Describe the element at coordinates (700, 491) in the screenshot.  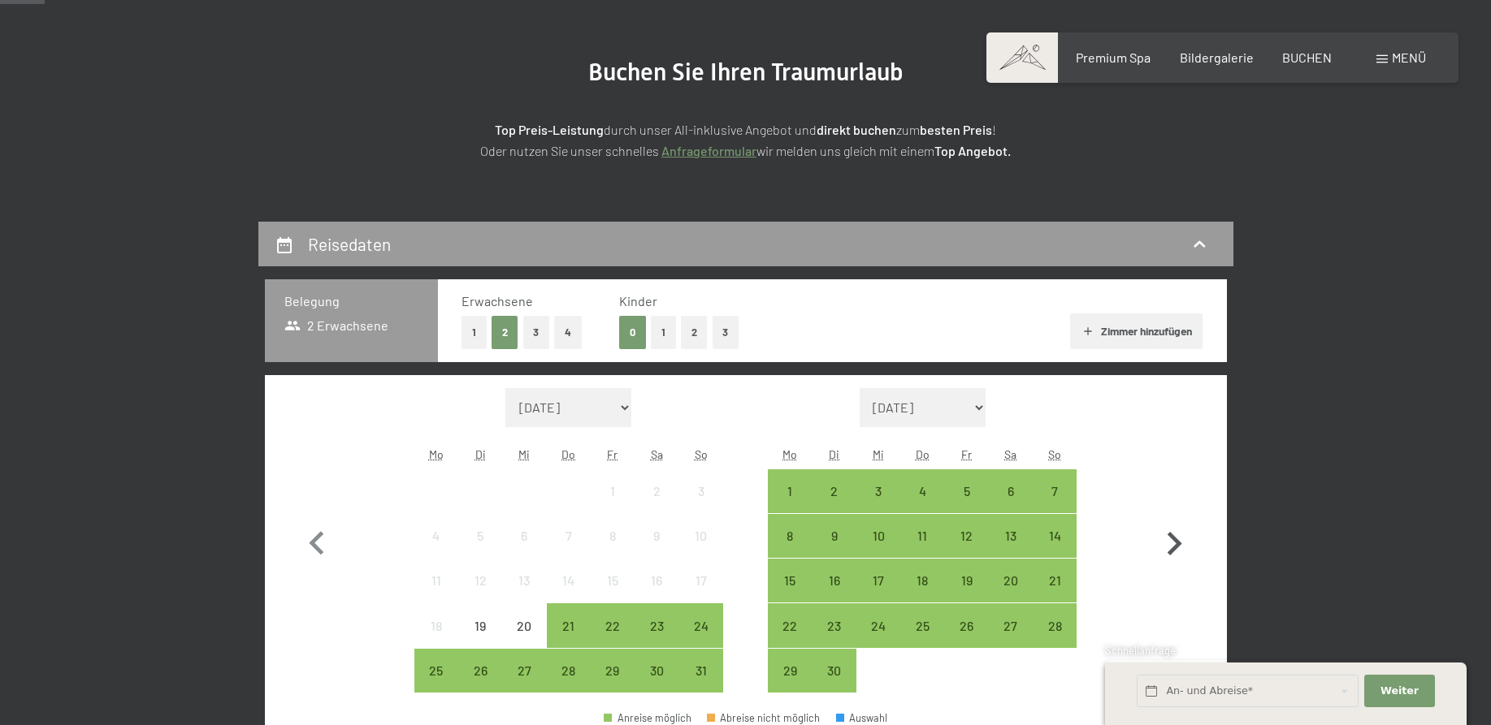
I see `div: Sun Aug 03 2025` at that location.